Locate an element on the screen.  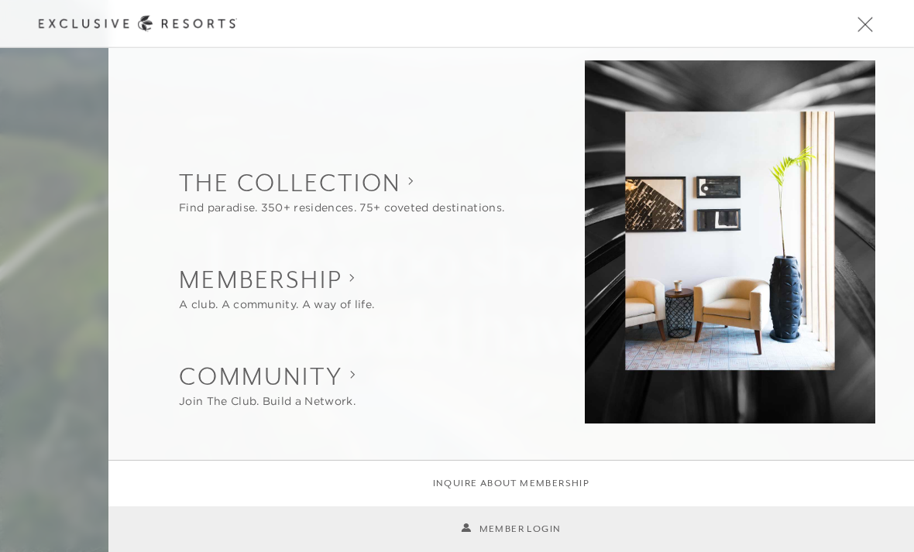
h2: The Collection is located at coordinates (342, 183).